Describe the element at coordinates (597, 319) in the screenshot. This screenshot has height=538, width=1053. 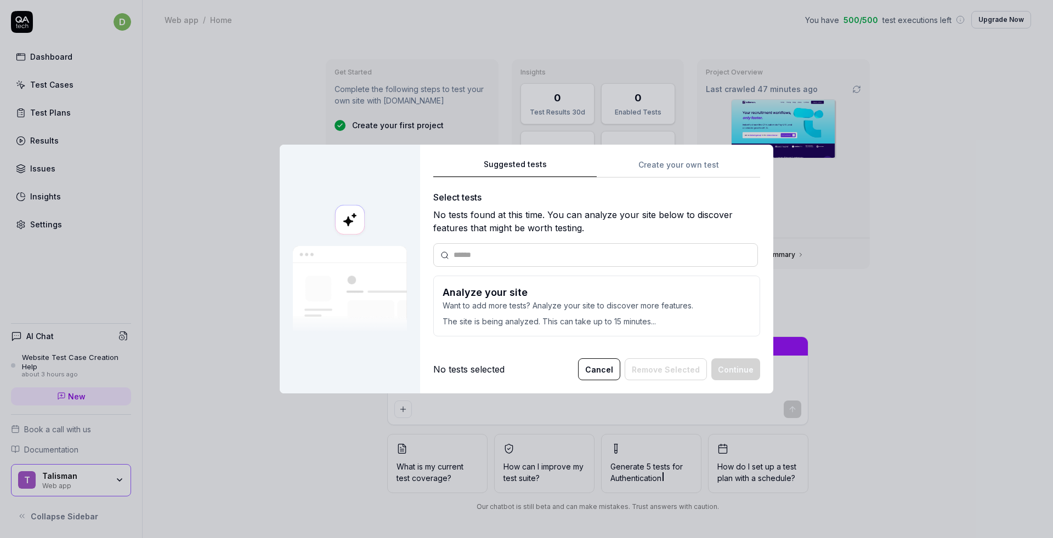
I see `p: The site is being analyzed. This can take up to 15 minutes...` at that location.